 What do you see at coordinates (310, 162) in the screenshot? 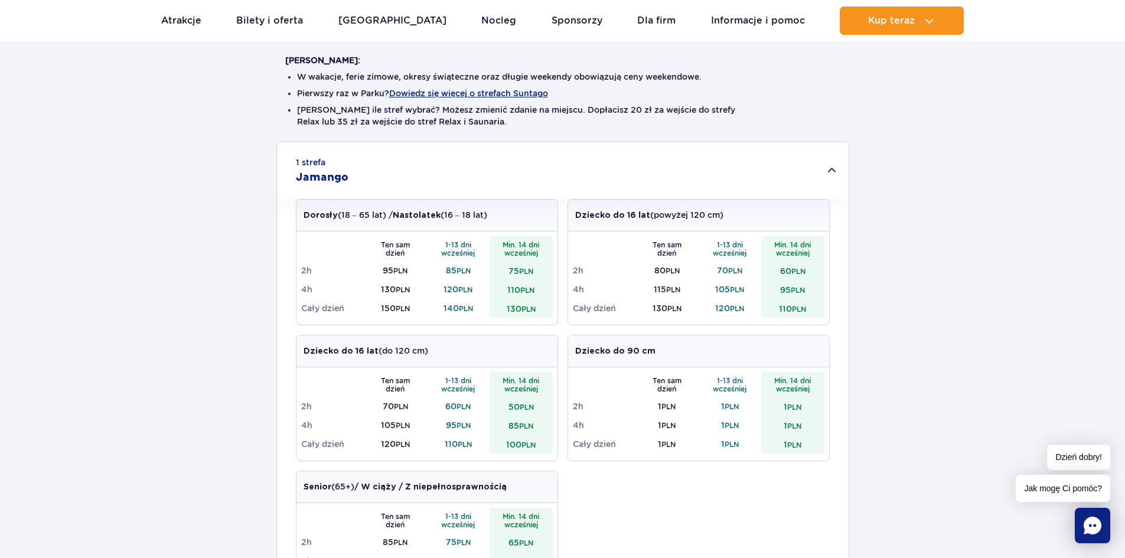
I see `small: 1 strefa` at bounding box center [310, 162].